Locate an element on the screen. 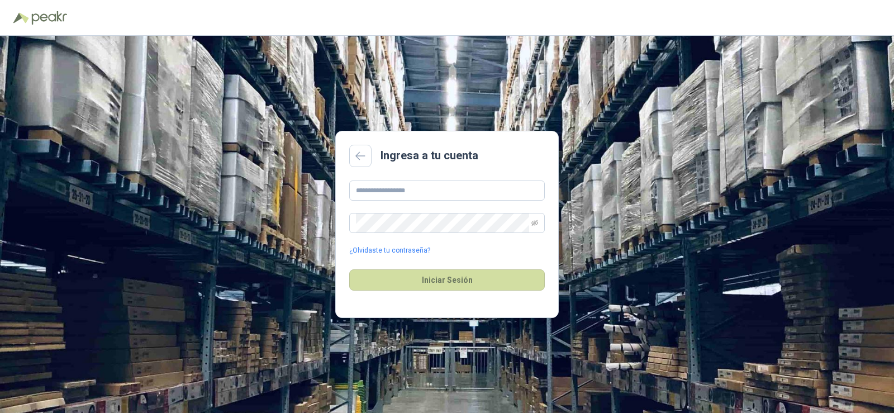 This screenshot has height=413, width=894. button: Iniciar Sesión is located at coordinates (447, 280).